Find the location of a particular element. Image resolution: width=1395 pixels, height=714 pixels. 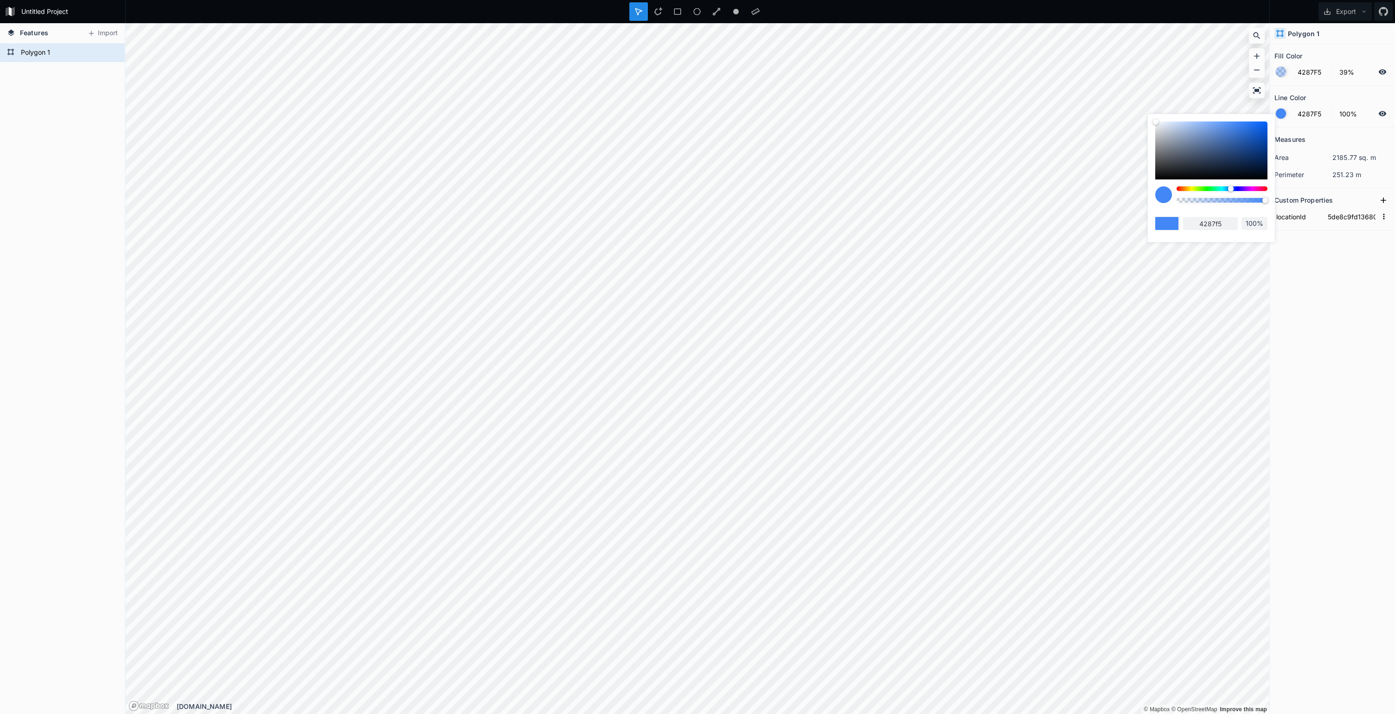

h2: Custom Properties is located at coordinates (1303, 200).